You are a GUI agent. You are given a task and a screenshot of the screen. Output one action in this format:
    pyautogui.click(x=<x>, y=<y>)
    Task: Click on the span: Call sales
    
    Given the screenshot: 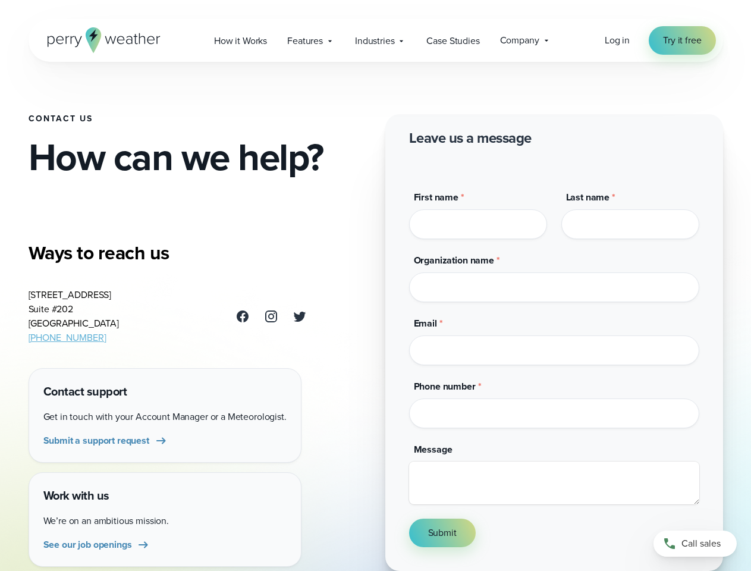 What is the action you would take?
    pyautogui.click(x=701, y=544)
    